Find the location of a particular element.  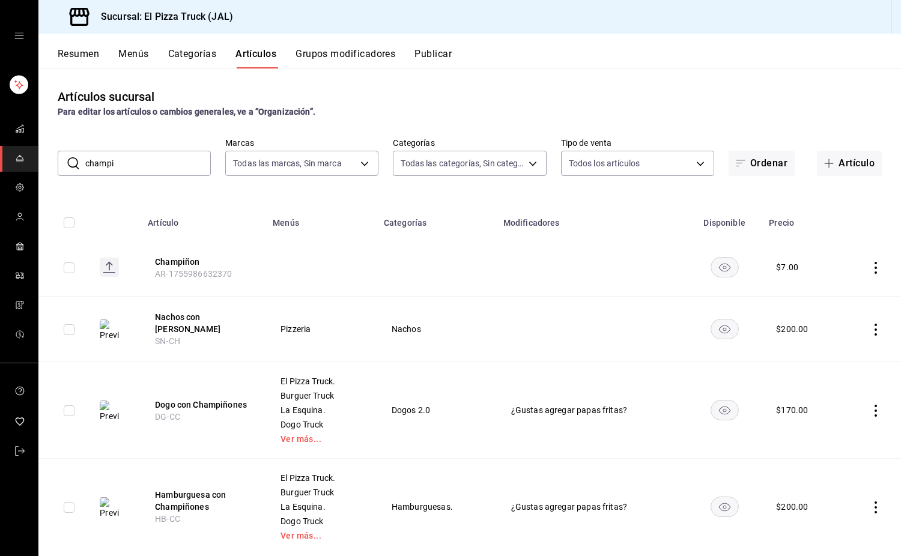

input: Buscar artículo is located at coordinates (148, 163).